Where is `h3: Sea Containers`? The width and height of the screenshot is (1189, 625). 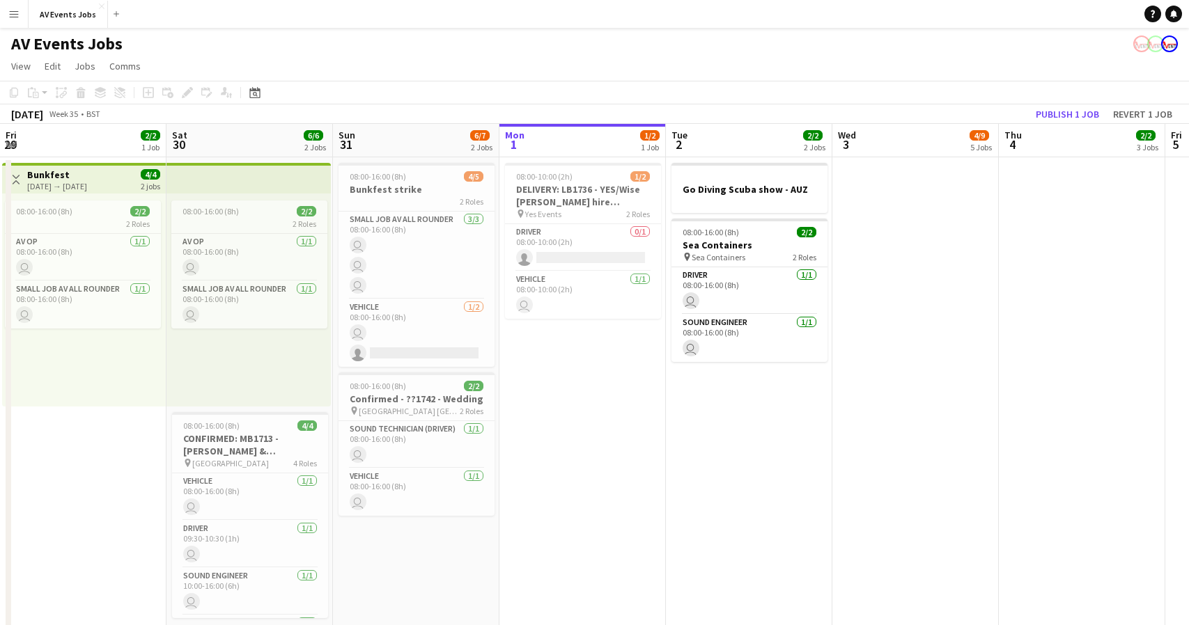
h3: Sea Containers is located at coordinates (749, 245).